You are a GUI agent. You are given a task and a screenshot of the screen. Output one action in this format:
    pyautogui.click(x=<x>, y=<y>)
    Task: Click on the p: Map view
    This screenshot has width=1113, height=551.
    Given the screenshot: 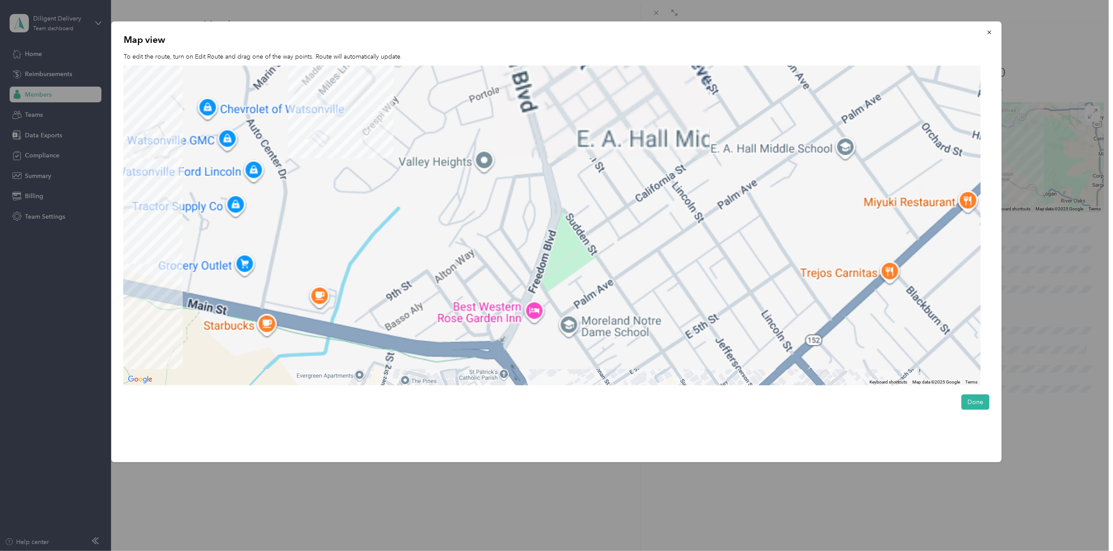 What is the action you would take?
    pyautogui.click(x=556, y=40)
    